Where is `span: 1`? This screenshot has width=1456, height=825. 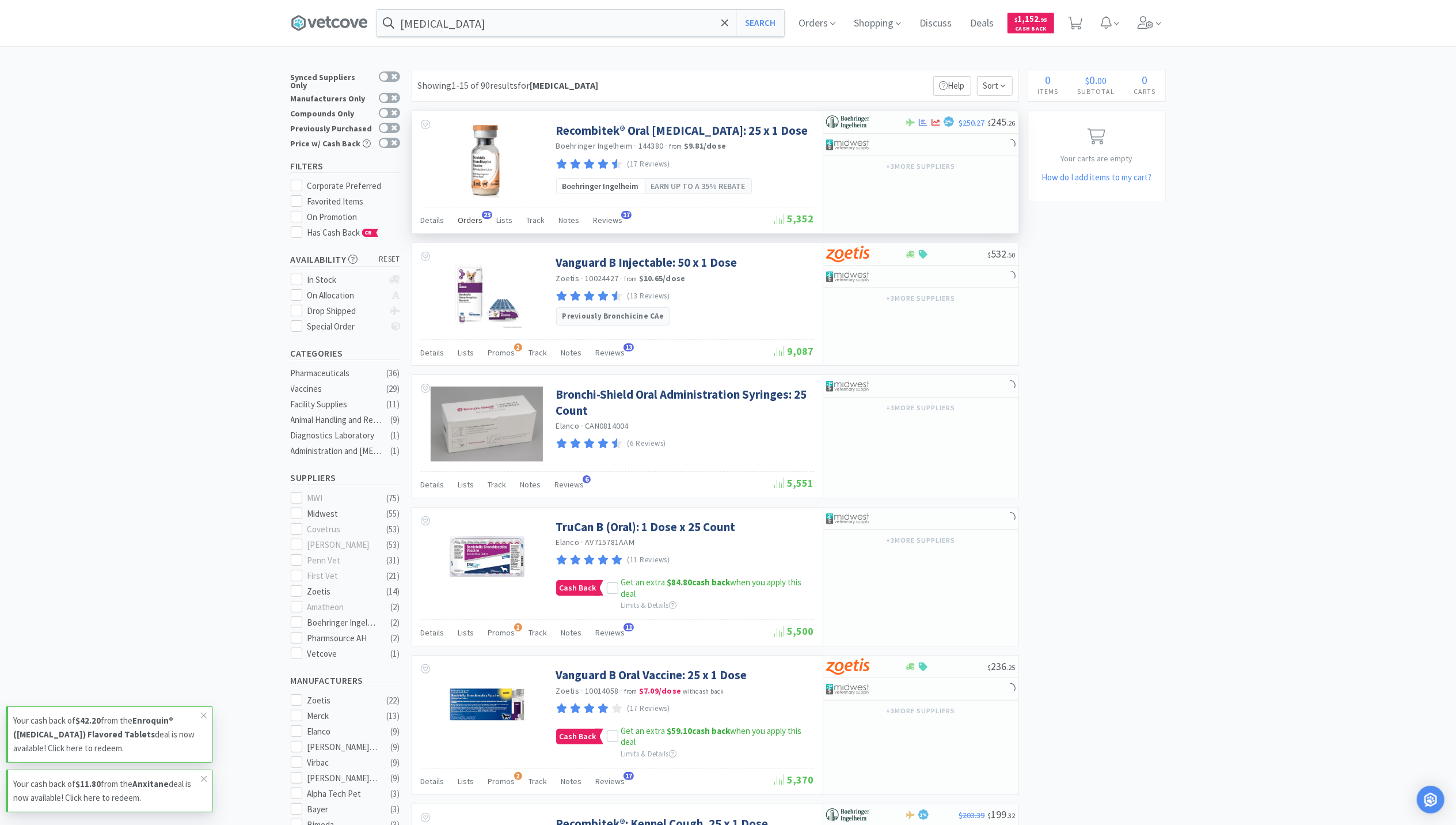 span: 1 is located at coordinates (518, 627).